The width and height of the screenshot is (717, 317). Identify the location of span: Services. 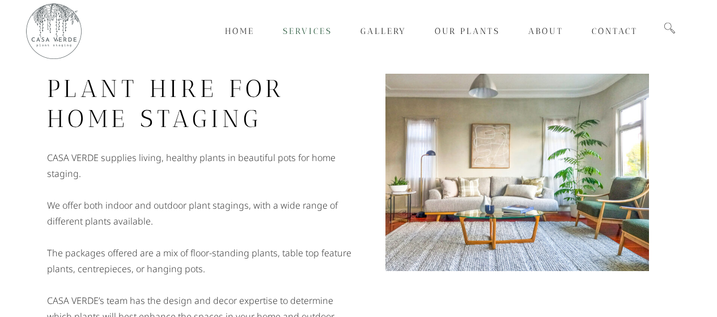
(307, 31).